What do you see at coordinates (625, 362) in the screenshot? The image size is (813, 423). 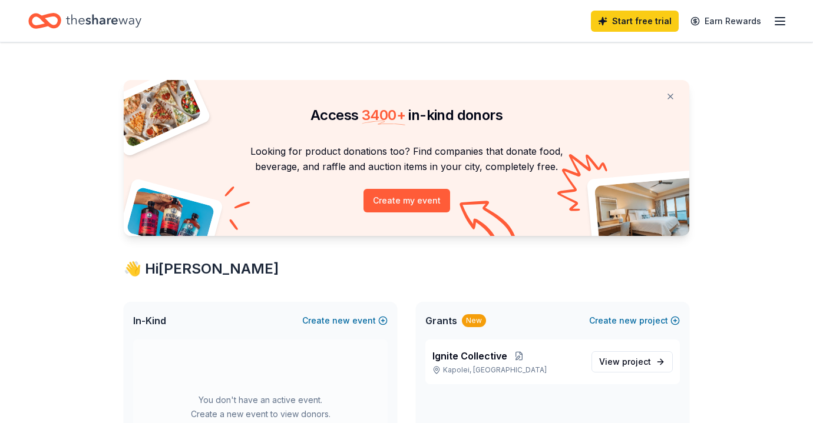 I see `span: View` at bounding box center [625, 362].